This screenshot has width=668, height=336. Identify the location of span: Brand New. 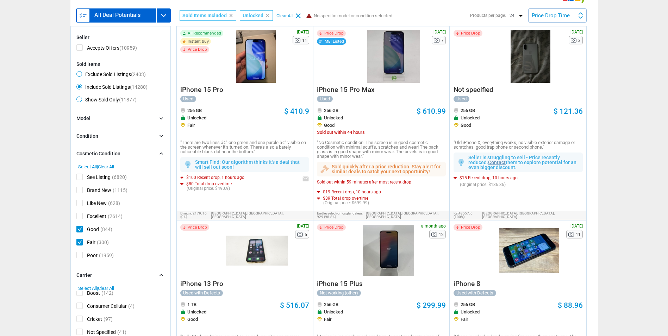
(94, 191).